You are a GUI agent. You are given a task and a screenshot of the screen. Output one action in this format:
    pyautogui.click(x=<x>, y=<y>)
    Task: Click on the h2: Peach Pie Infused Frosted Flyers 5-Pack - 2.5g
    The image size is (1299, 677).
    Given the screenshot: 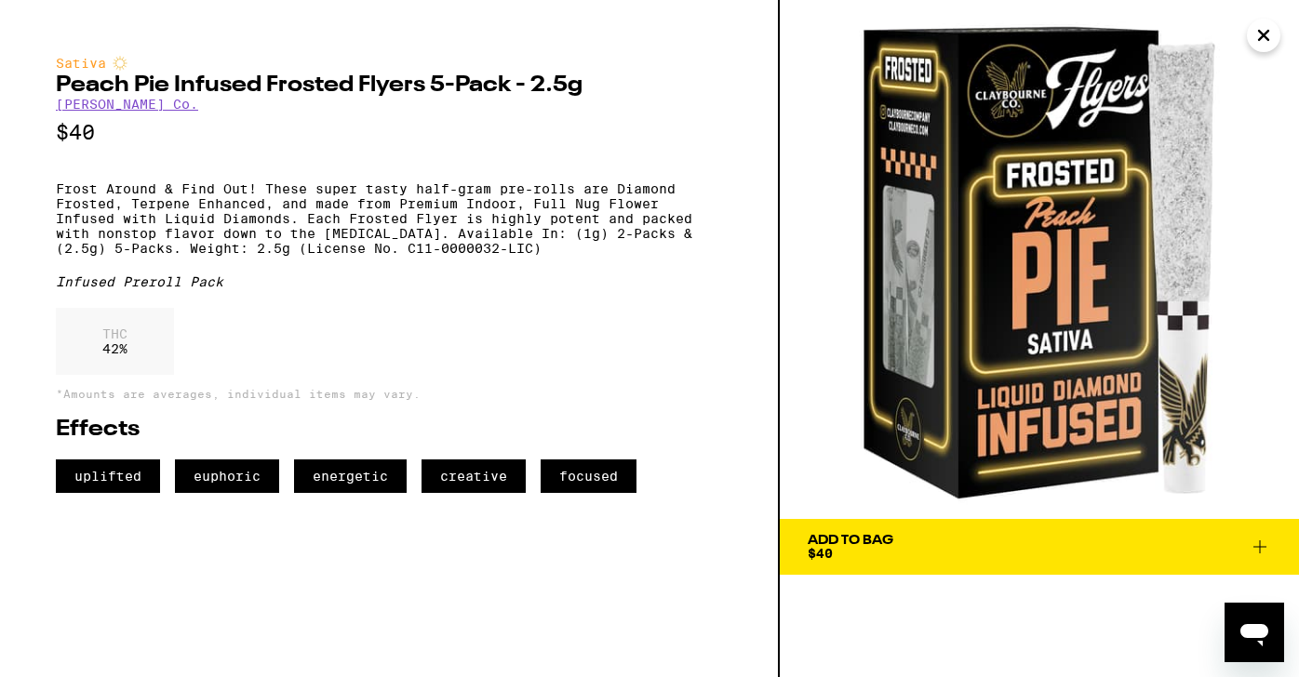 What is the action you would take?
    pyautogui.click(x=389, y=86)
    